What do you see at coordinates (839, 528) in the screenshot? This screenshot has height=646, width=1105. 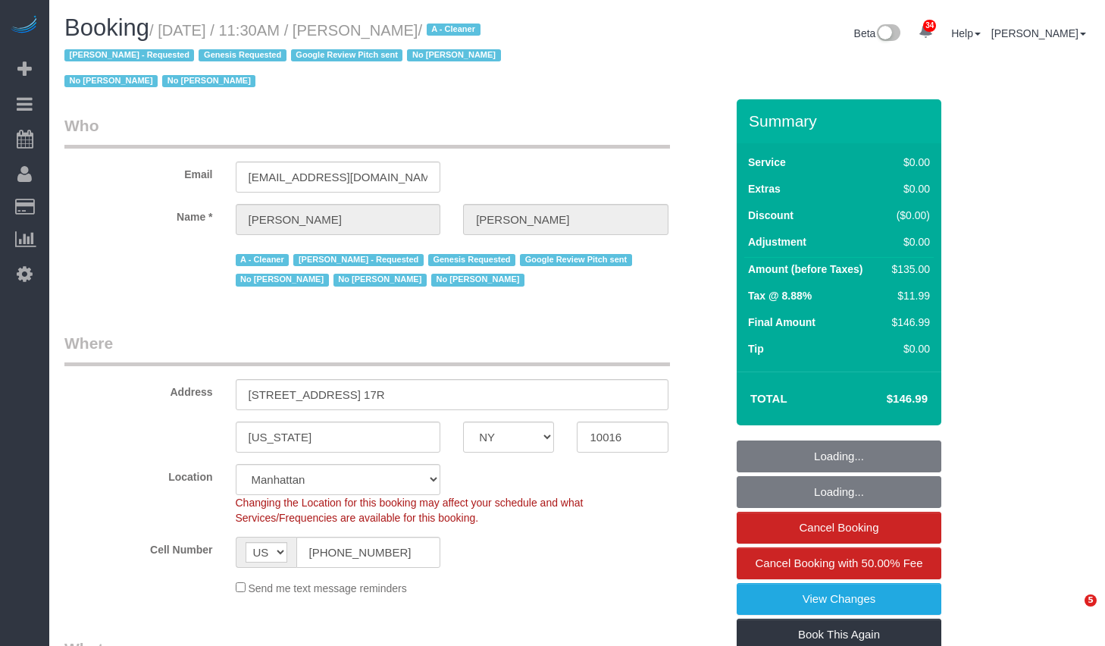 I see `a: Cancel Booking` at bounding box center [839, 528].